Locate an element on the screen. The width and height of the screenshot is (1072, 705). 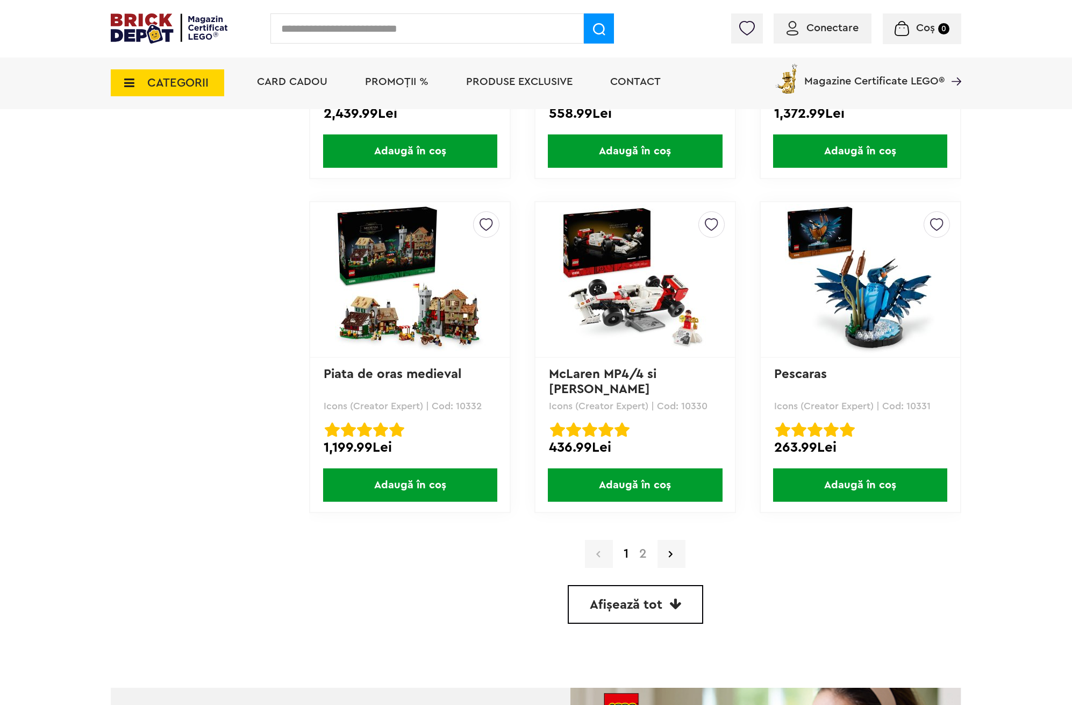
a: Contact is located at coordinates (636, 82).